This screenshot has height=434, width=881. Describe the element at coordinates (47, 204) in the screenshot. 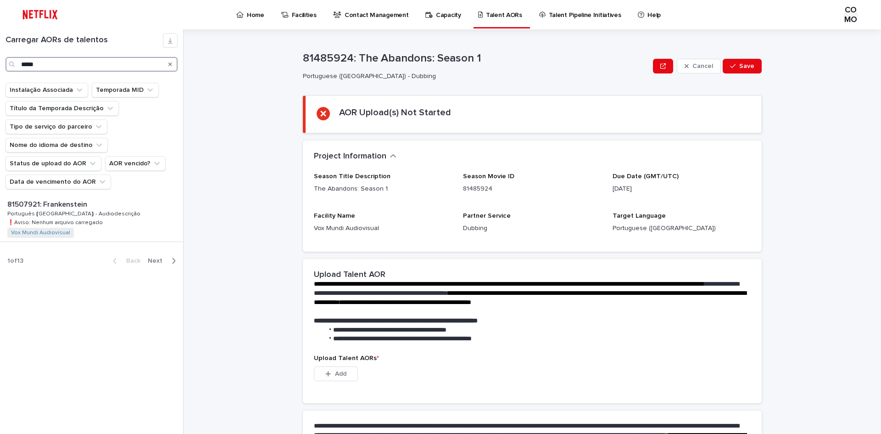

I see `font: 81507921: Frankenstein` at that location.